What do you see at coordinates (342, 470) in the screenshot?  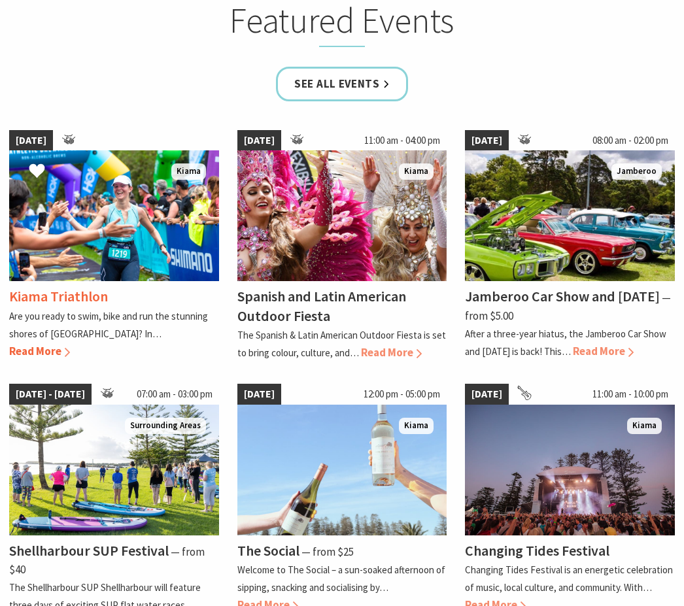 I see `img: The Social` at bounding box center [342, 470].